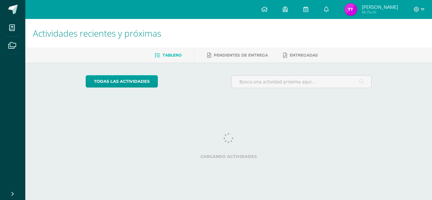 This screenshot has width=432, height=200. Describe the element at coordinates (229, 157) in the screenshot. I see `label: Cargando actividades` at that location.